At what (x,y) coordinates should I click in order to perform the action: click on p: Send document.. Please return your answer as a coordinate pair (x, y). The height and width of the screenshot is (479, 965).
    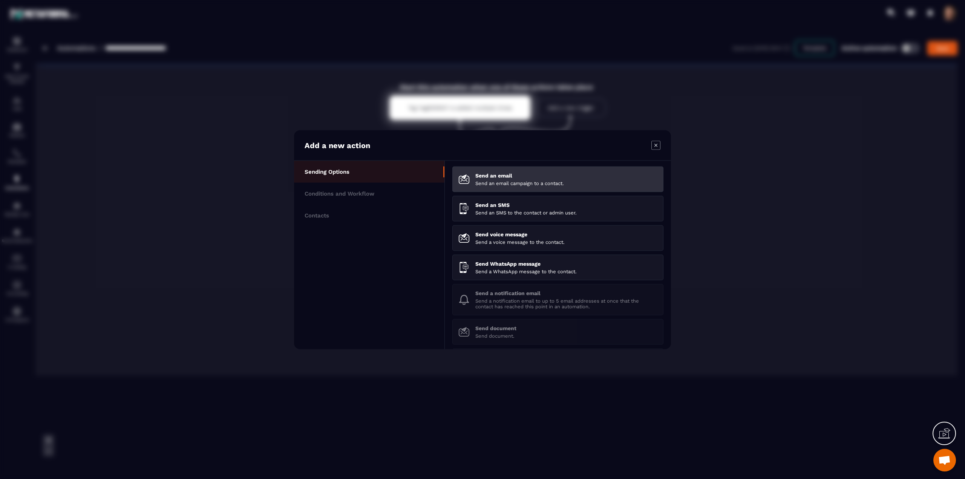
    Looking at the image, I should click on (566, 336).